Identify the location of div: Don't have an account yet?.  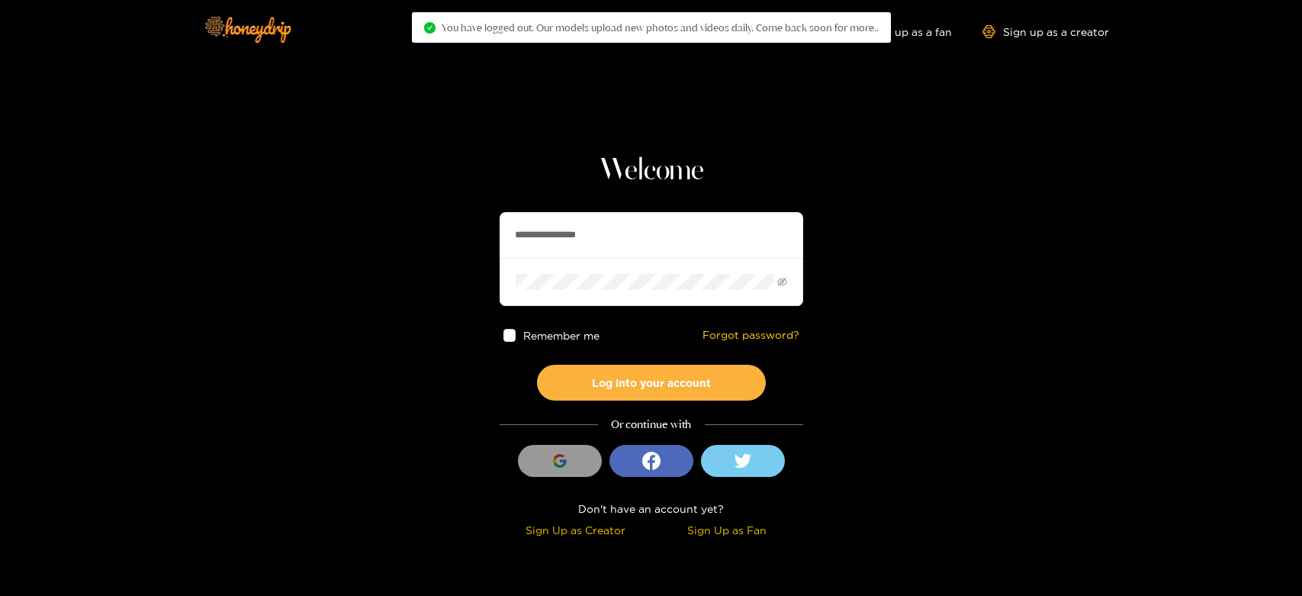
(651, 508).